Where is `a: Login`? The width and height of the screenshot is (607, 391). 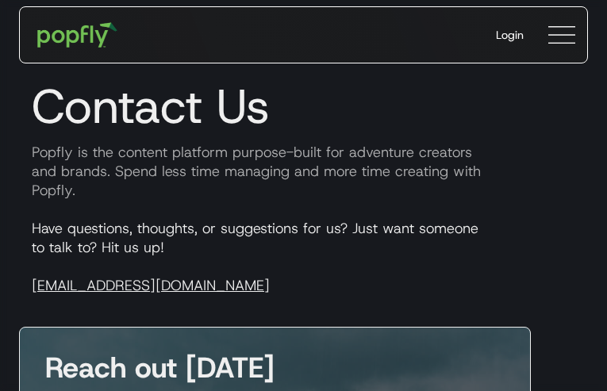
a: Login is located at coordinates (510, 35).